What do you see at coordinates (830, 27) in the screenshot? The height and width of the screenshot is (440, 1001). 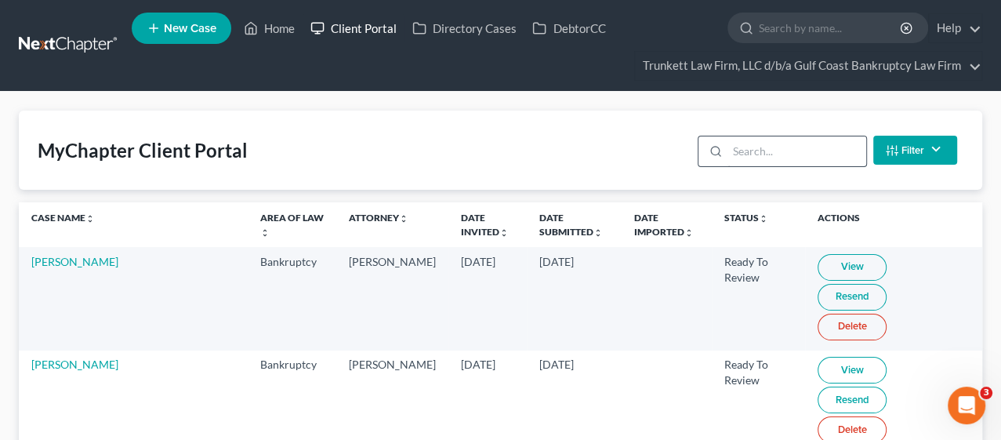 I see `input: Search by name...` at bounding box center [830, 27].